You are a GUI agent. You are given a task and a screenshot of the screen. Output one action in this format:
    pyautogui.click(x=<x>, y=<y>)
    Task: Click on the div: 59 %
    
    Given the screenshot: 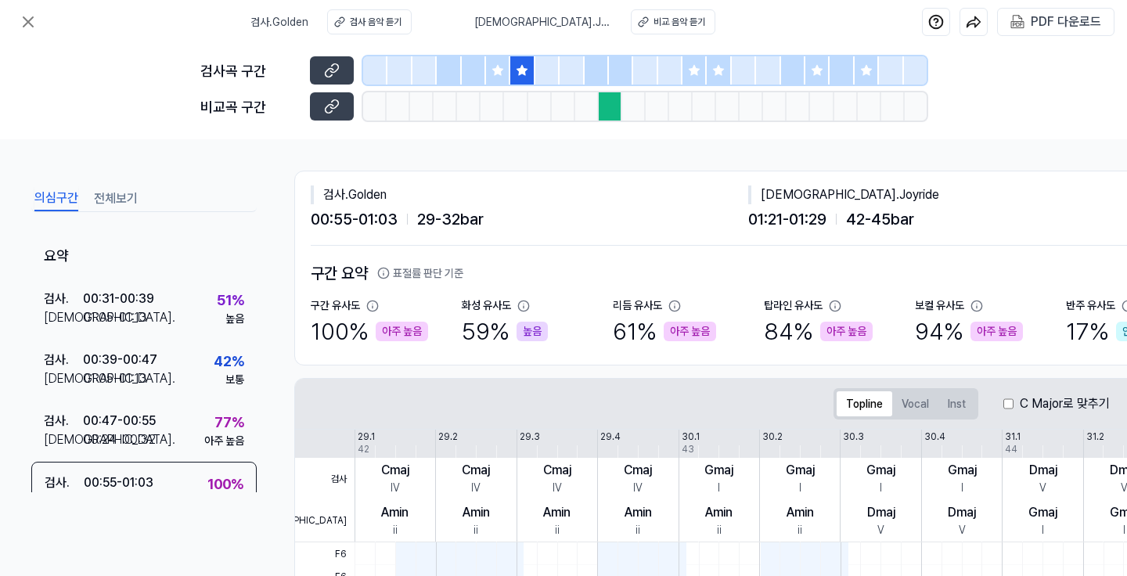 What is the action you would take?
    pyautogui.click(x=505, y=331)
    